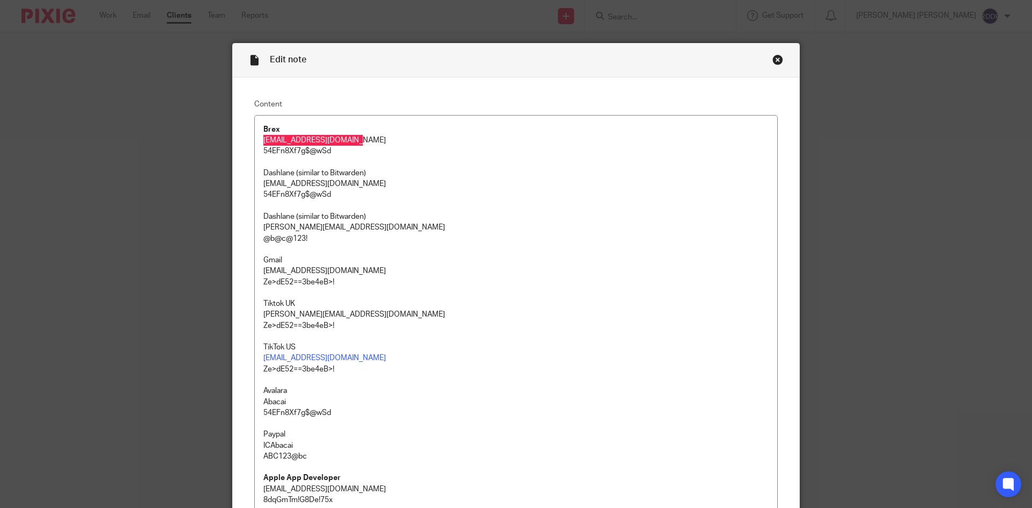  Describe the element at coordinates (516, 456) in the screenshot. I see `p: ABC123@bc` at that location.